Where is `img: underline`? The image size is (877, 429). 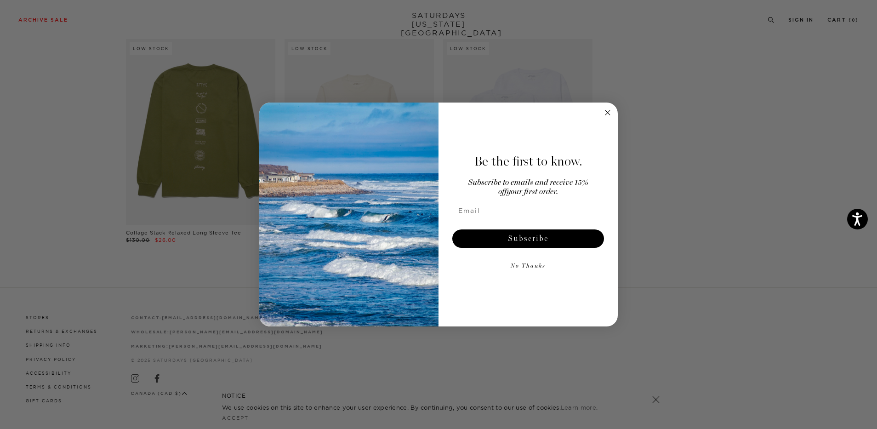
img: underline is located at coordinates (528, 220).